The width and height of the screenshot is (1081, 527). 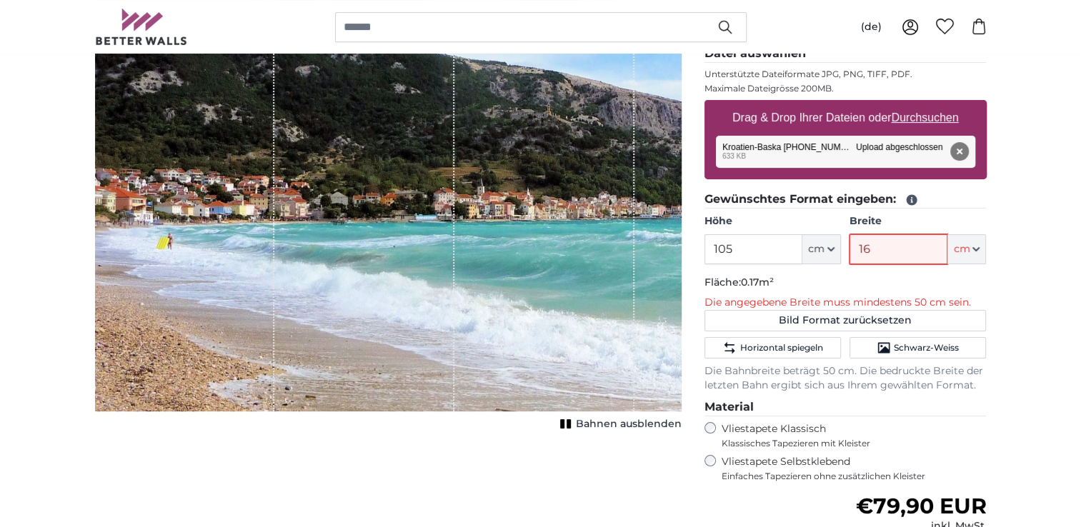 I want to click on span: €79,90 EUR, so click(x=920, y=506).